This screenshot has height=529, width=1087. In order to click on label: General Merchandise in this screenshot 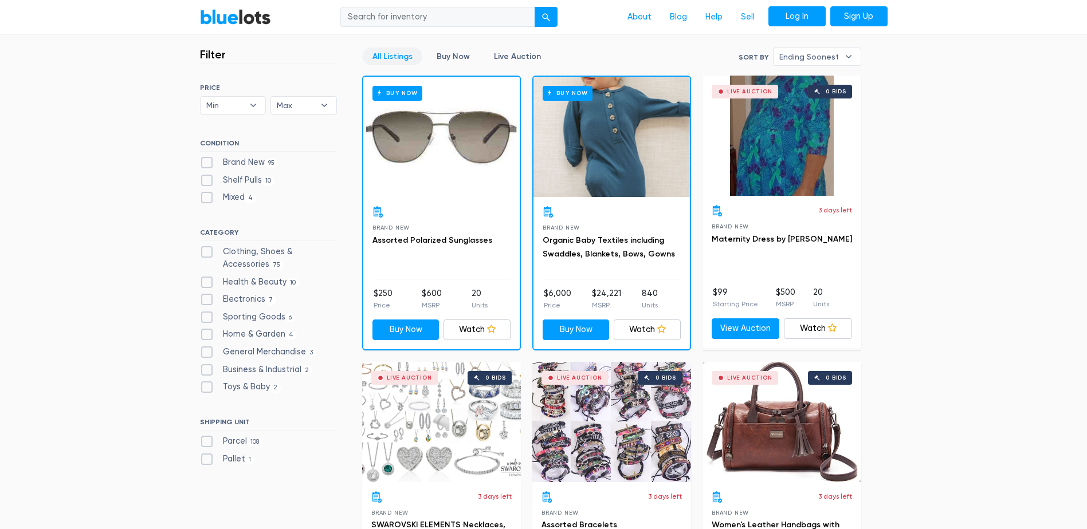, I will do `click(258, 352)`.